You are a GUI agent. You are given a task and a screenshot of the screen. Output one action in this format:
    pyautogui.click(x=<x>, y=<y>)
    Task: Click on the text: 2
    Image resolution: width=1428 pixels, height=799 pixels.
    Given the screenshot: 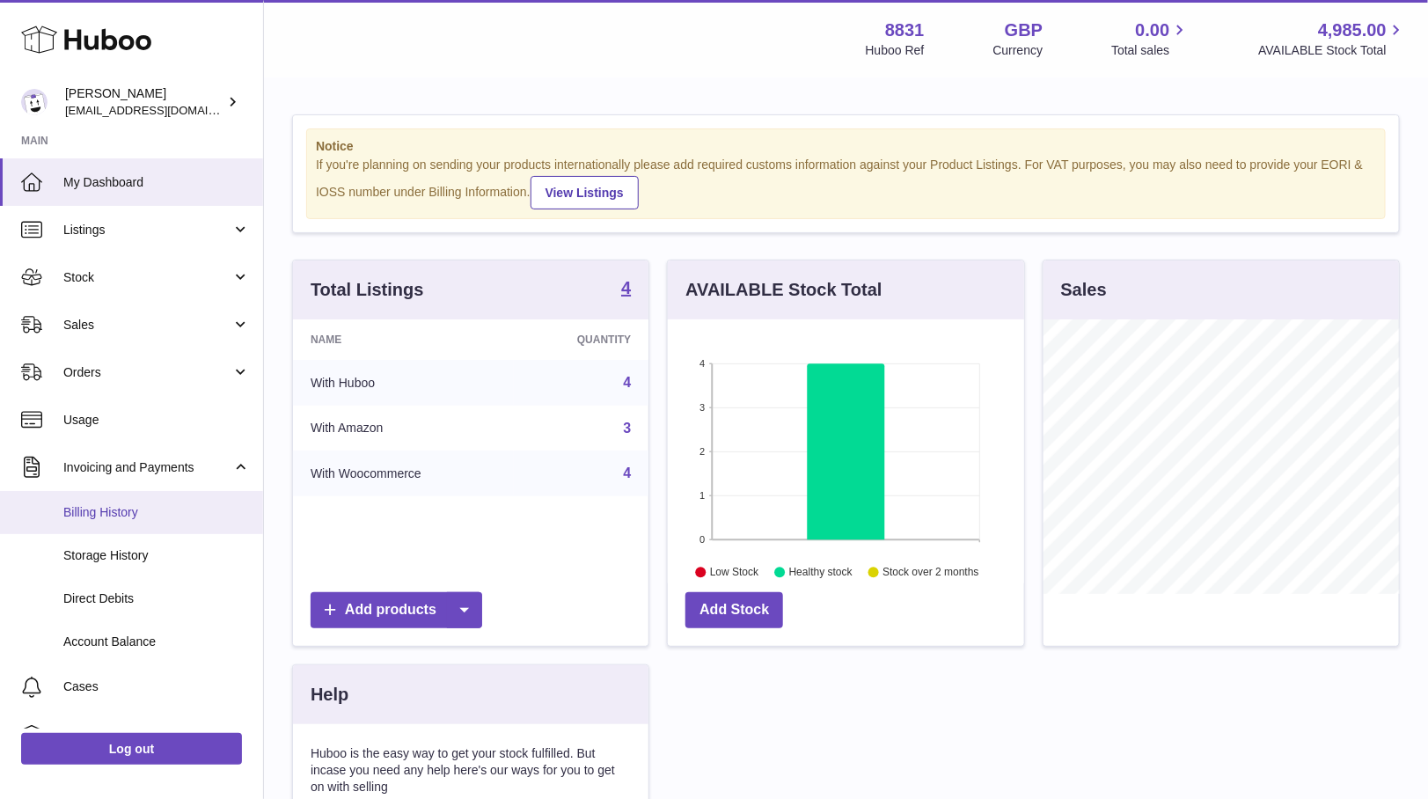 What is the action you would take?
    pyautogui.click(x=703, y=451)
    